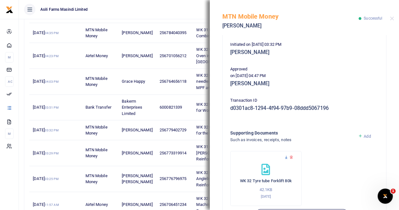 The height and width of the screenshot is (210, 399). Describe the element at coordinates (266, 181) in the screenshot. I see `h6: WK 32 Tyre tube Forklift 80k` at that location.